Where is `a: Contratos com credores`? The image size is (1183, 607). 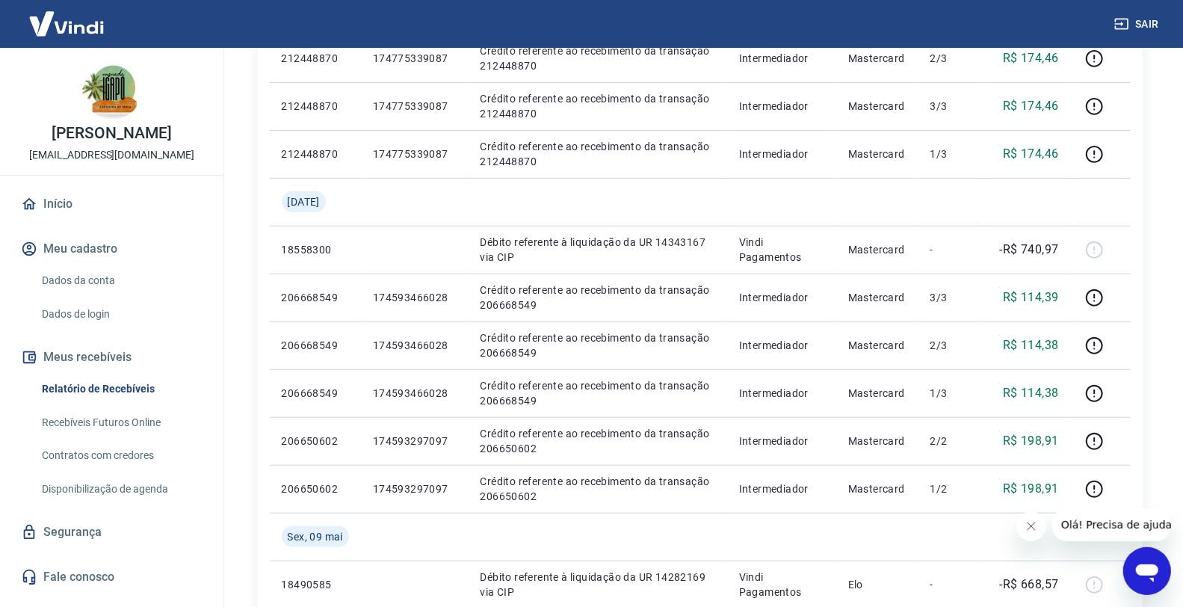
a: Contratos com credores is located at coordinates (120, 455).